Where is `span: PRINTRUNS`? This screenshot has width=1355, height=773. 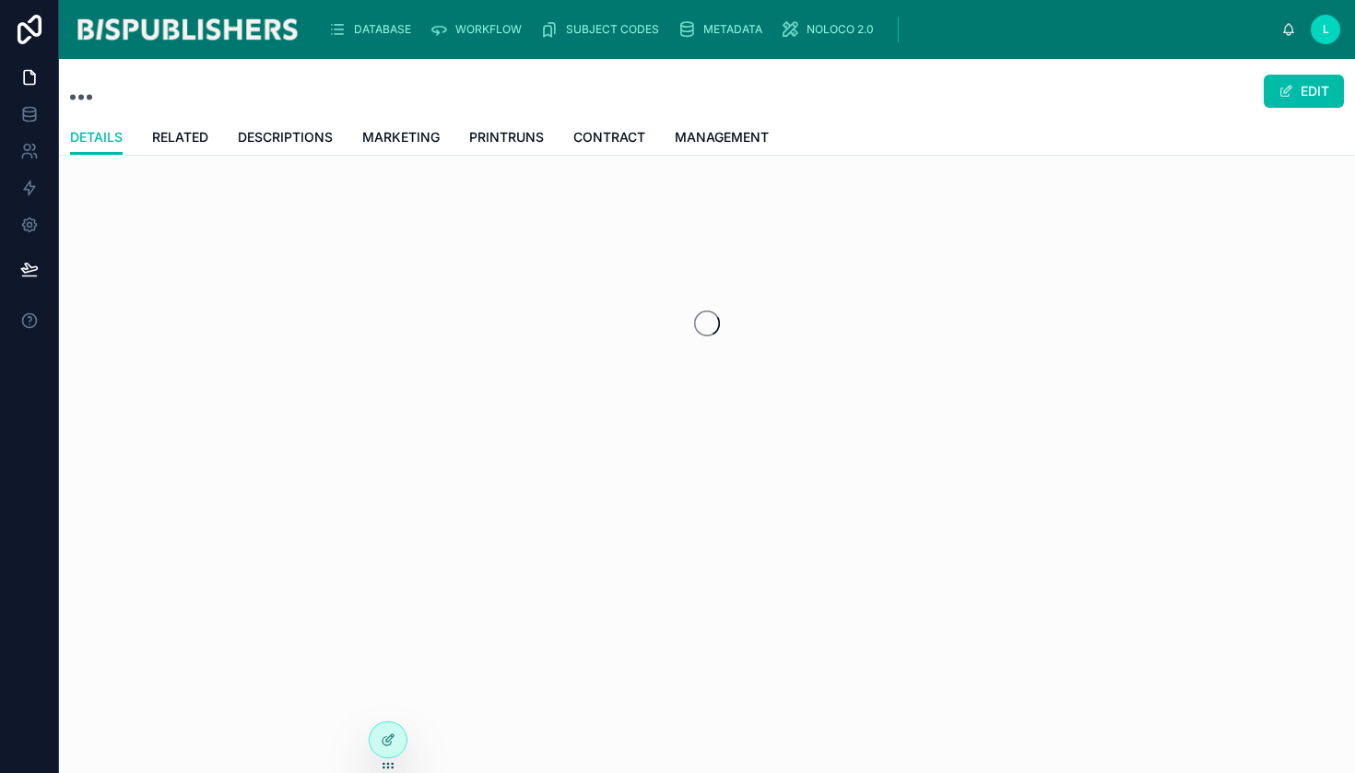
span: PRINTRUNS is located at coordinates (506, 137).